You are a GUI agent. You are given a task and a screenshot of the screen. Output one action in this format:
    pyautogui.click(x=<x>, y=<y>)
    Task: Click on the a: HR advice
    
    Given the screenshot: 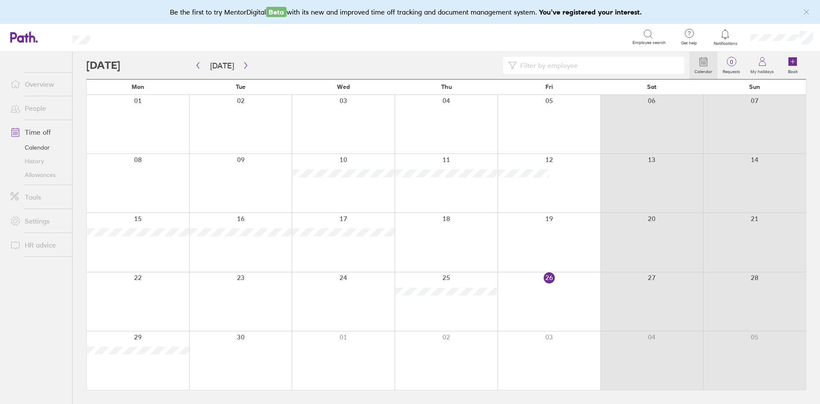 What is the action you would take?
    pyautogui.click(x=38, y=245)
    